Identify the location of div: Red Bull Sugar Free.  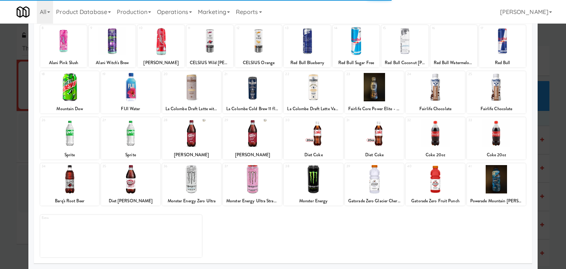
(356, 63).